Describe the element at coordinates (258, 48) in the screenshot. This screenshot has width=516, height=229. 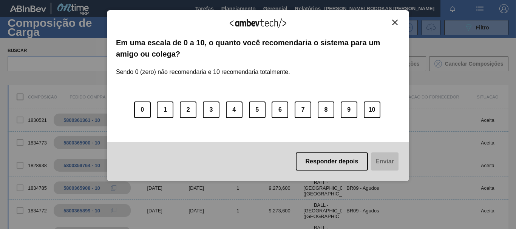
I see `label: Em uma escala de 0 a 10, o quanto você recomendaria o sistema para um amigo ou colega?` at that location.